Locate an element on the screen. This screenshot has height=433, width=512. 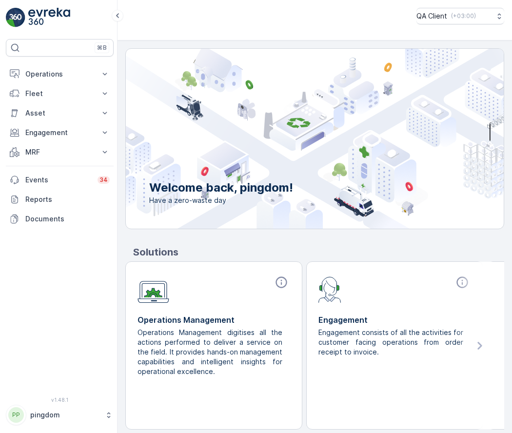
img: logo_light-DOdMpM7g.png is located at coordinates (49, 18).